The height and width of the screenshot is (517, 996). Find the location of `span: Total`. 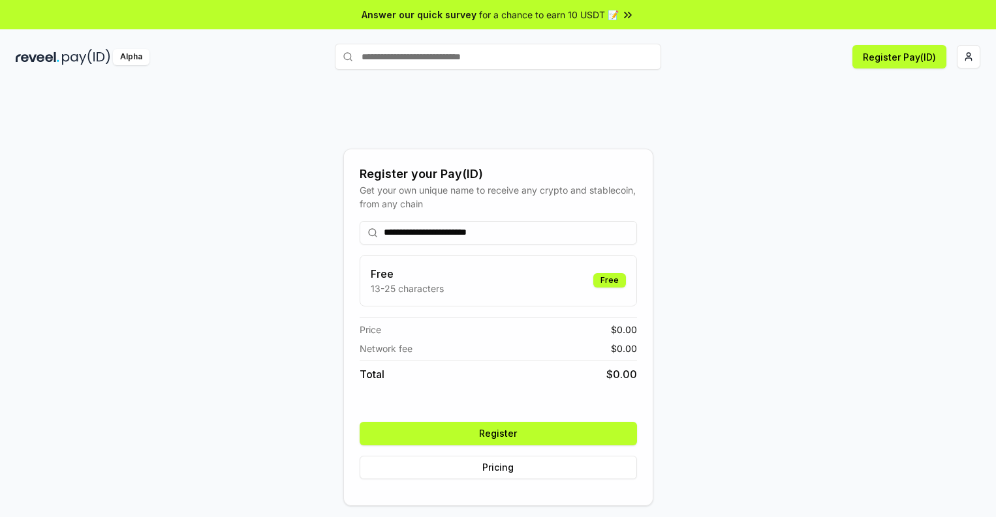

span: Total is located at coordinates (372, 375).